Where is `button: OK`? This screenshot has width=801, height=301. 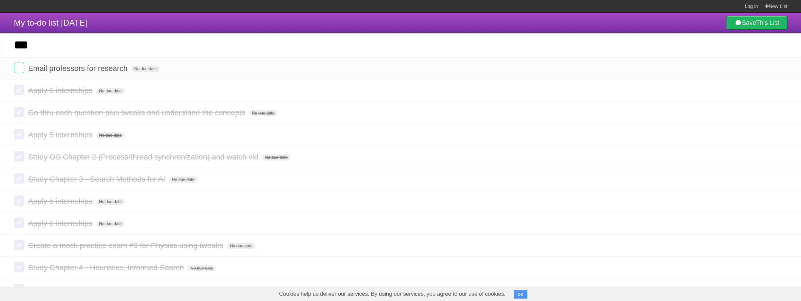 button: OK is located at coordinates (521, 295).